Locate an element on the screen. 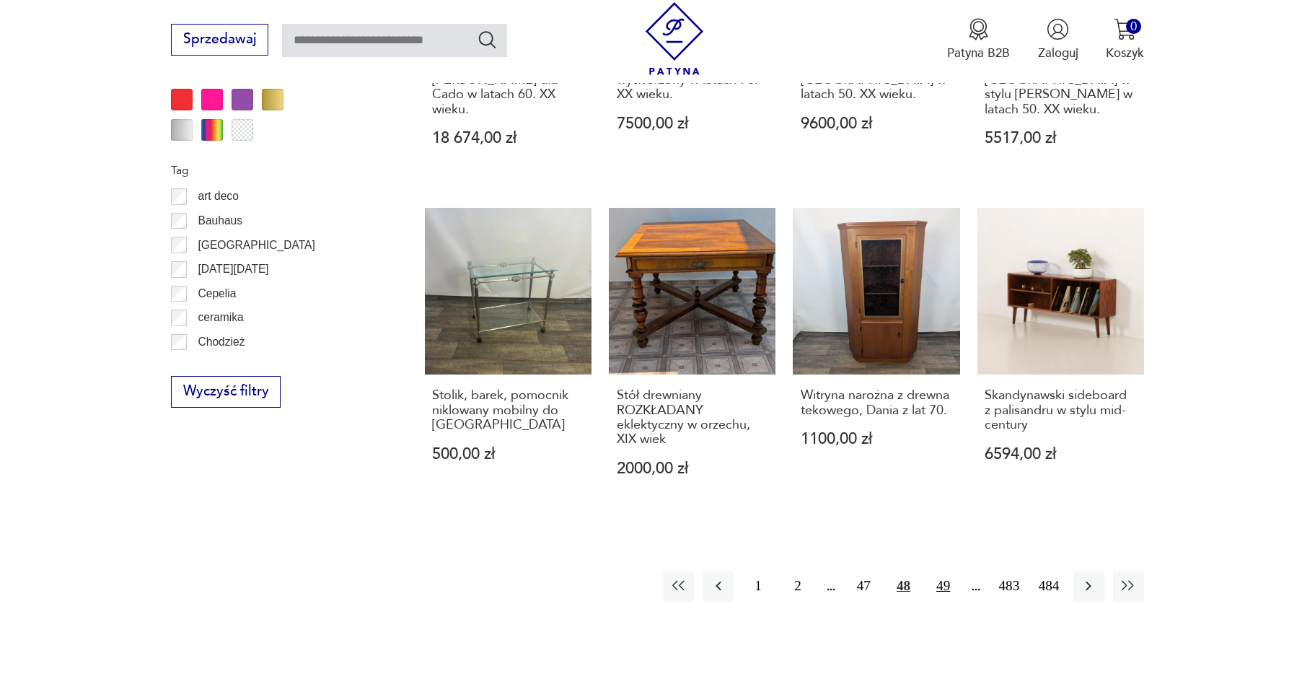 The image size is (1315, 674). button: 48 is located at coordinates (903, 586).